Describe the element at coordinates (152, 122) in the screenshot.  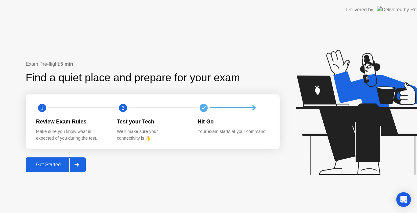
I see `div: Test your Tech` at that location.